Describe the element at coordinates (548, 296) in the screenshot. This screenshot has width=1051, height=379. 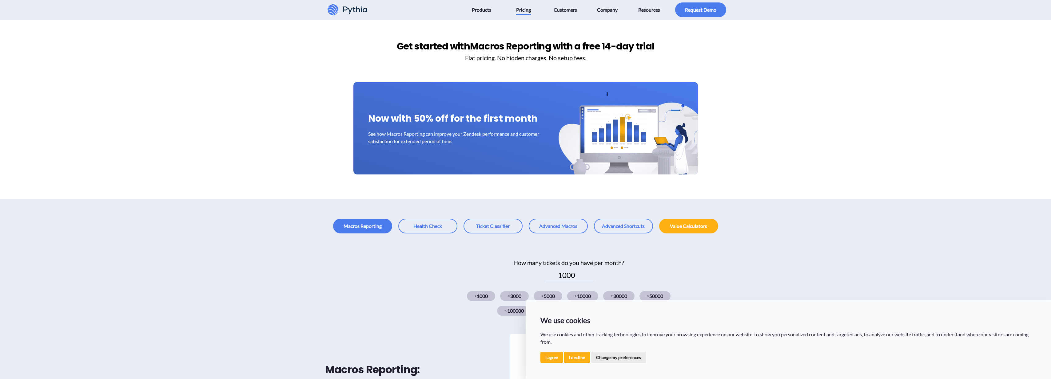
I see `div: 5000` at that location.